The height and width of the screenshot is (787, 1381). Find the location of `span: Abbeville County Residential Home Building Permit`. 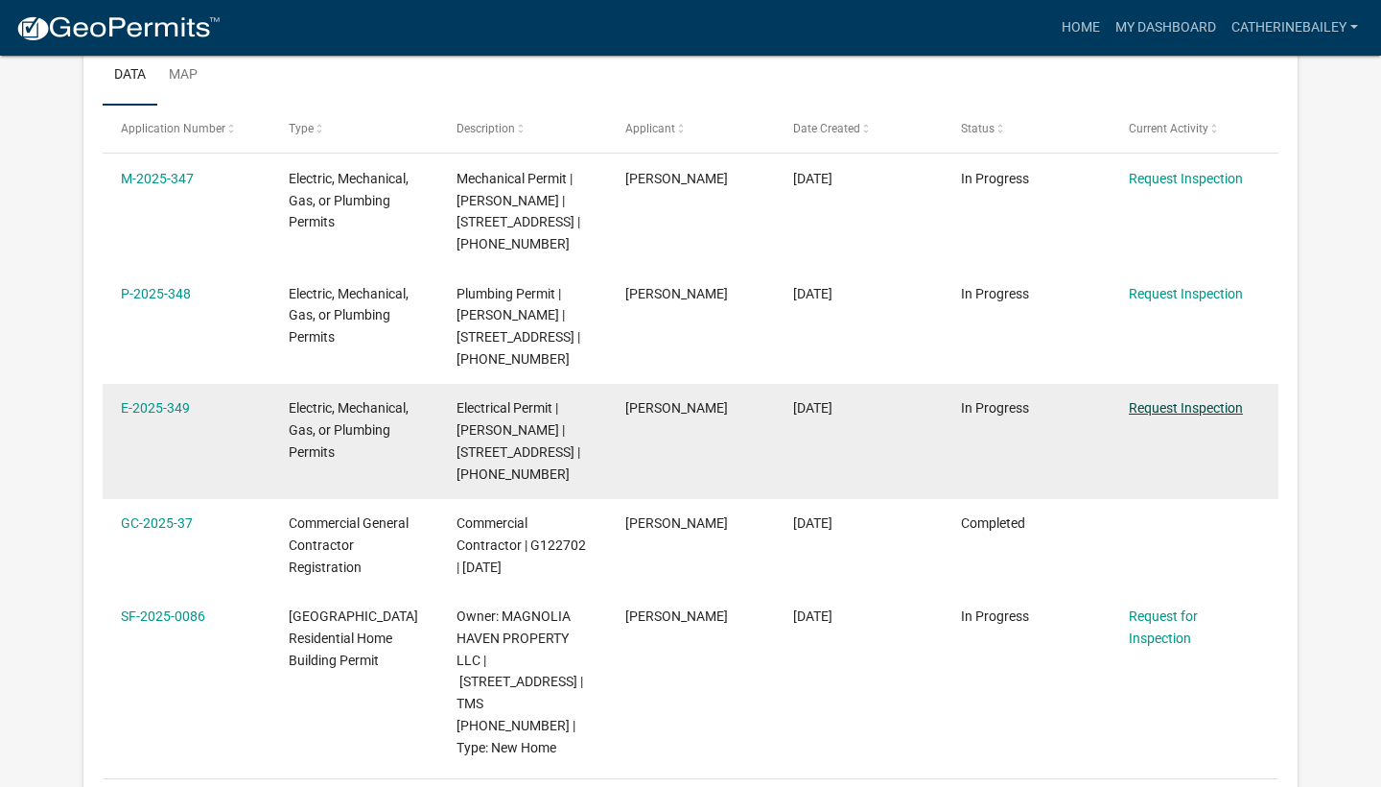

span: Abbeville County Residential Home Building Permit is located at coordinates (353, 638).